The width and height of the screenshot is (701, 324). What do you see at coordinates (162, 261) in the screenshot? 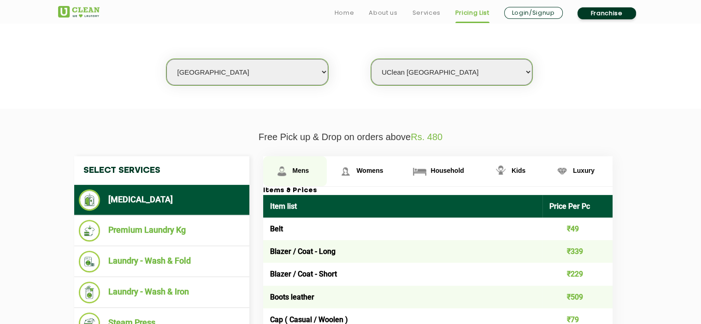
I see `li: Laundry - Wash & Fold` at bounding box center [162, 261].